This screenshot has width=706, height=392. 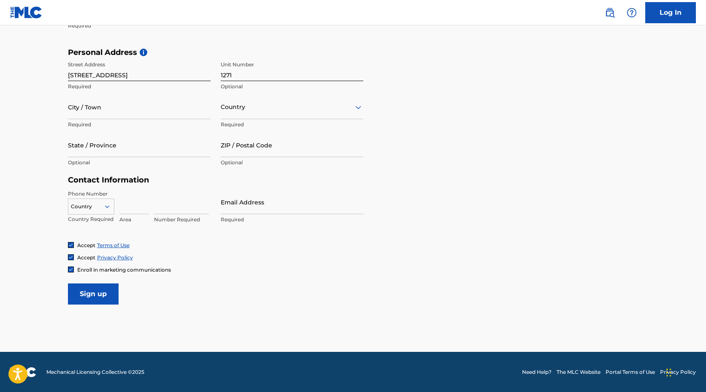 I want to click on a: Portal Terms of Use, so click(x=630, y=372).